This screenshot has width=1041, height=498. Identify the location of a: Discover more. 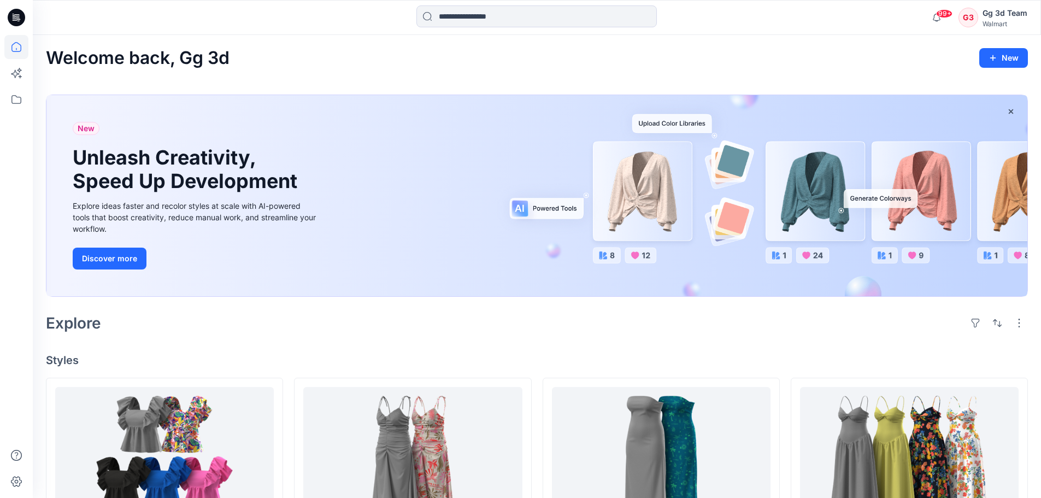
(196, 258).